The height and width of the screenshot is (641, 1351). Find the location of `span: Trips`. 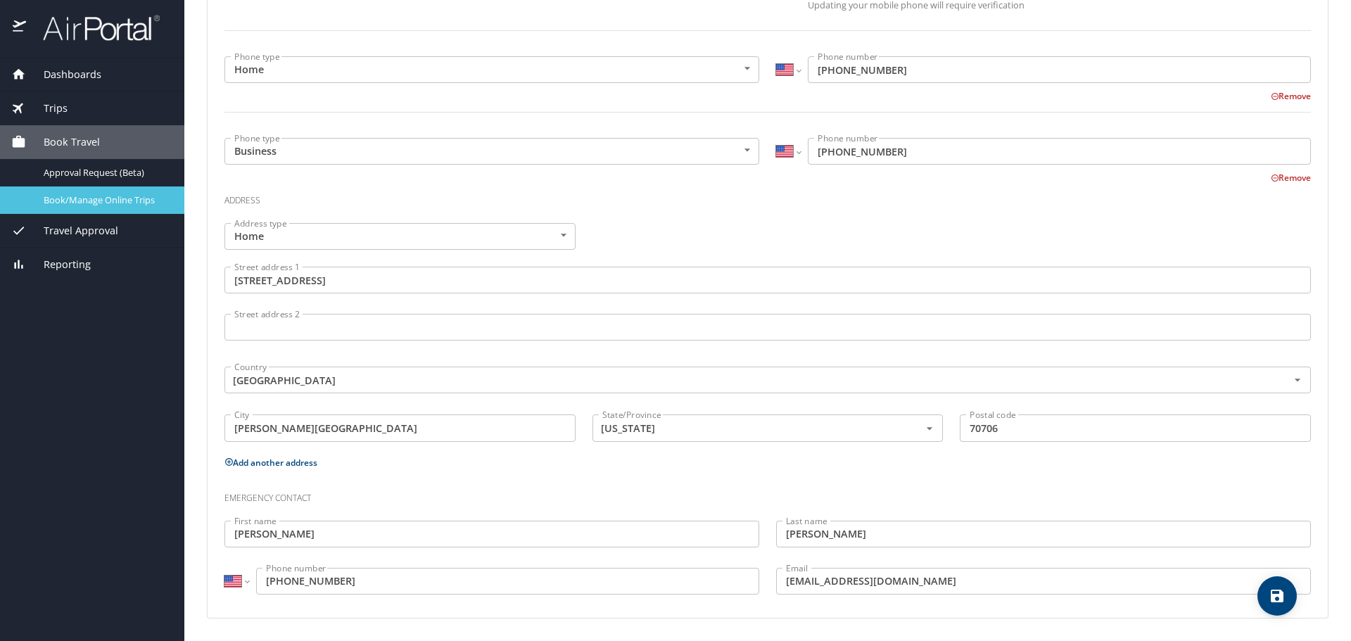

span: Trips is located at coordinates (46, 108).